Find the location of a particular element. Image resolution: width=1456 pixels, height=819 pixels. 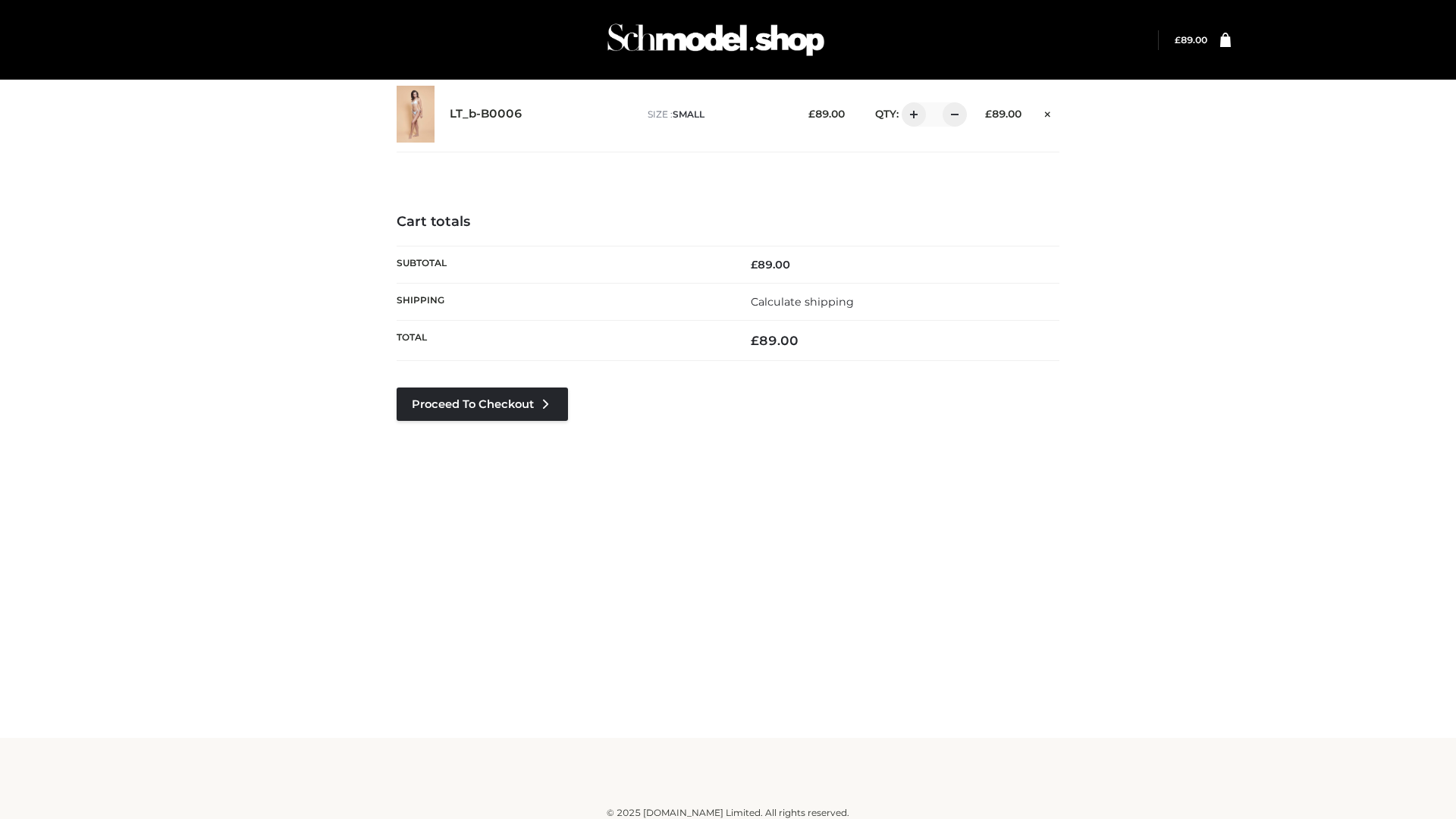

h4: Cart totals is located at coordinates (728, 222).